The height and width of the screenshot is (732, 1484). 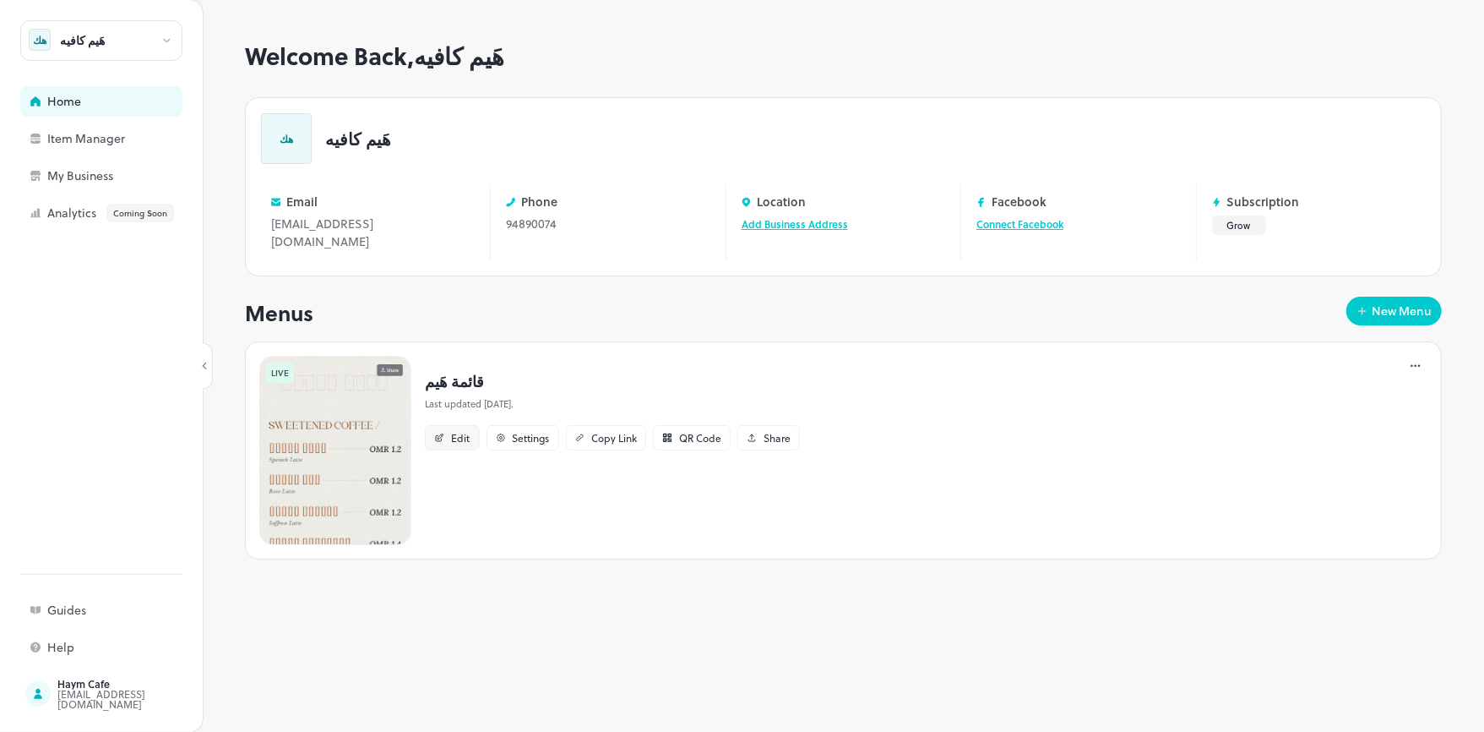 I want to click on div: هَيم كافيه, so click(x=82, y=41).